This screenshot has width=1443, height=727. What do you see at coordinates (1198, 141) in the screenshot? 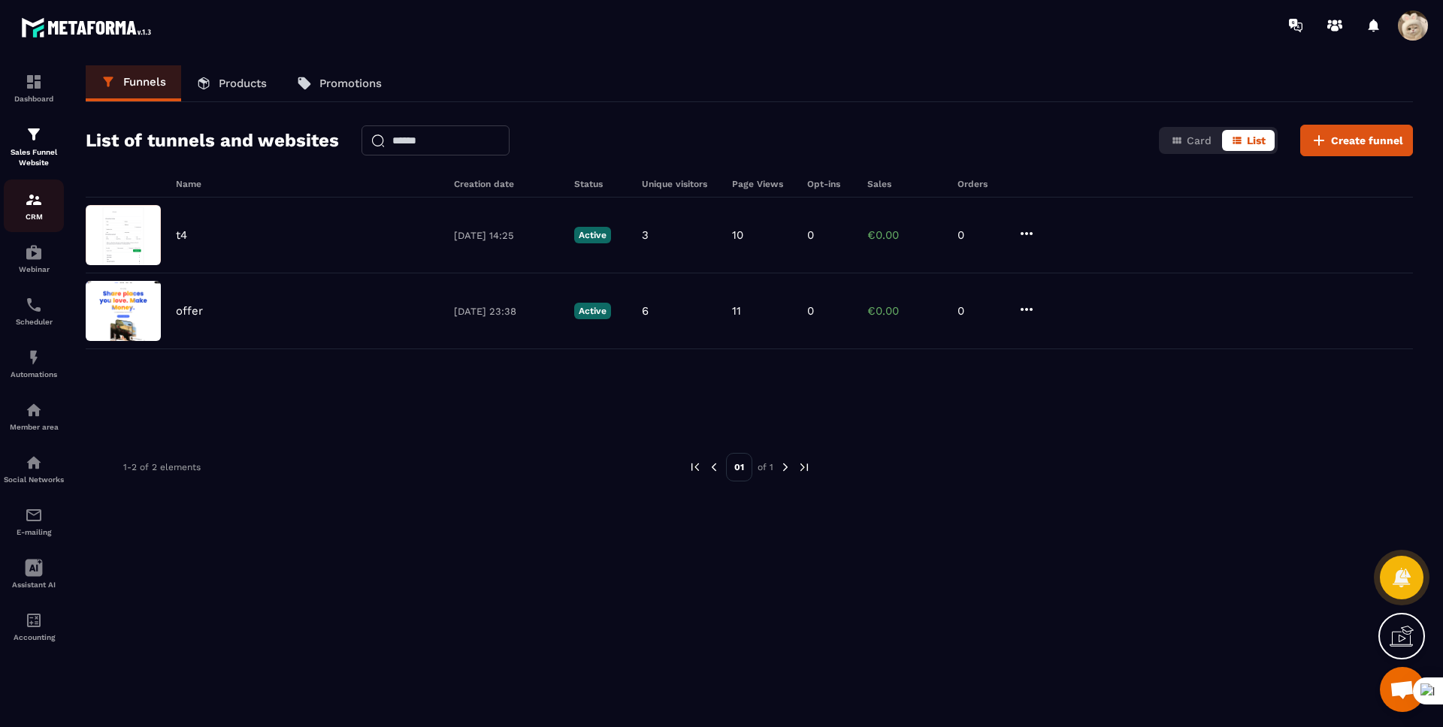
I see `span: Card` at bounding box center [1198, 141].